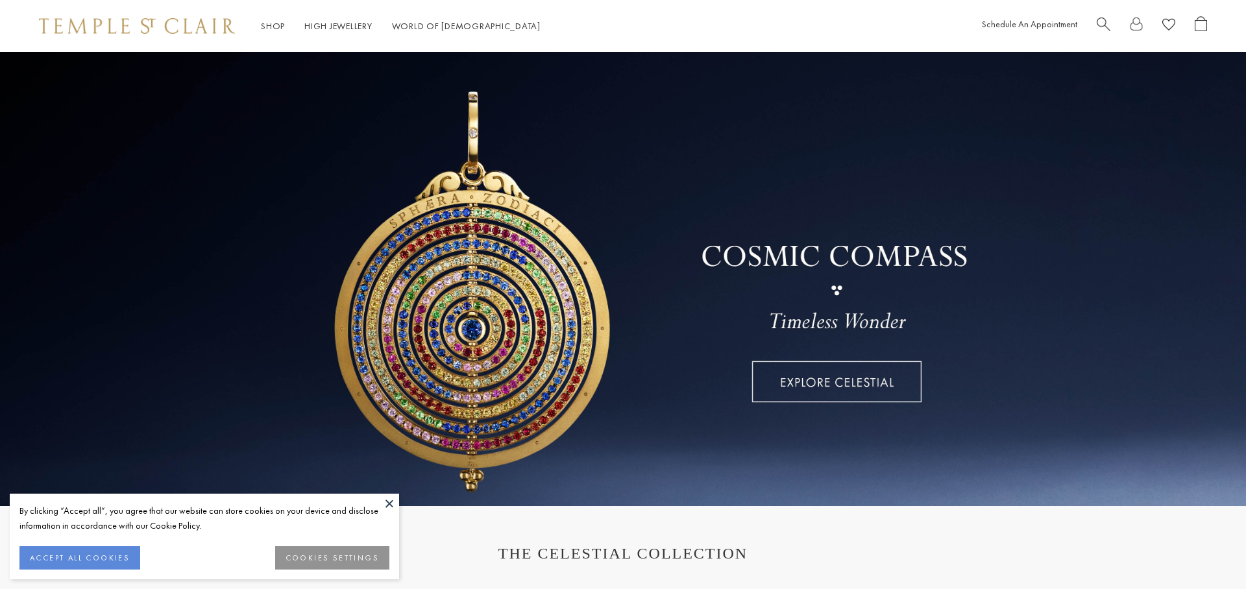 The image size is (1246, 589). Describe the element at coordinates (1201, 26) in the screenshot. I see `a: Open Shopping Bag` at that location.